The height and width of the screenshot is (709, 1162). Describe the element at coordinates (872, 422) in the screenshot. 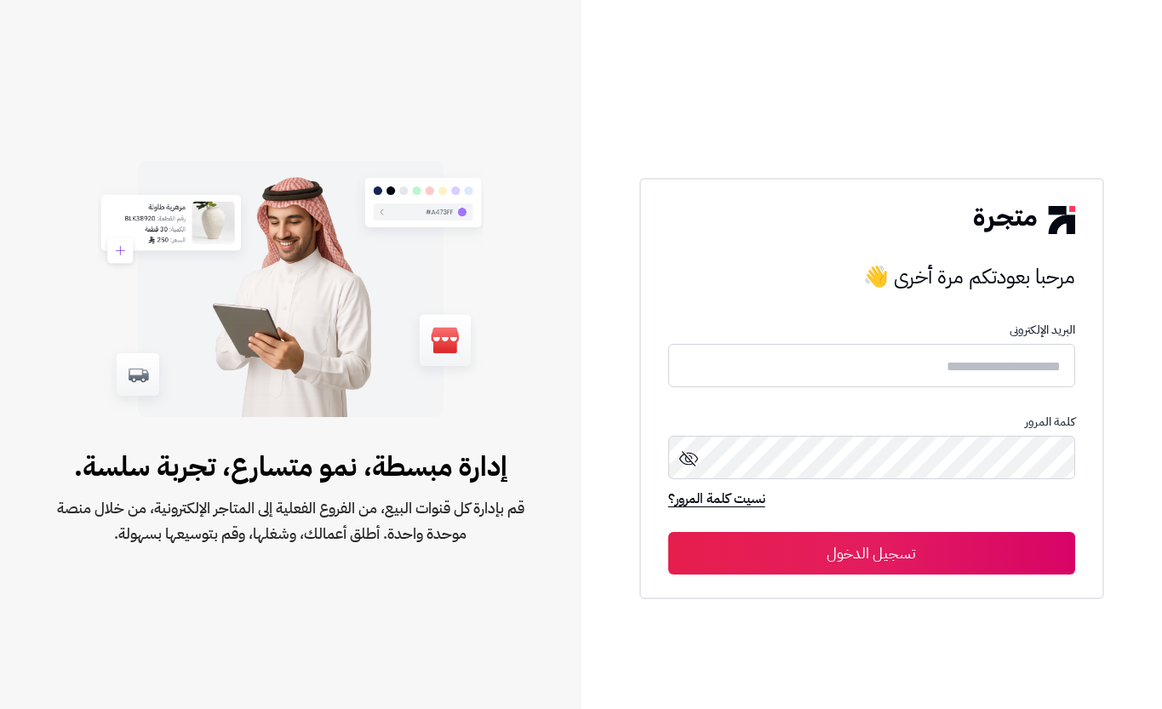

I see `p: كلمة المرور` at that location.